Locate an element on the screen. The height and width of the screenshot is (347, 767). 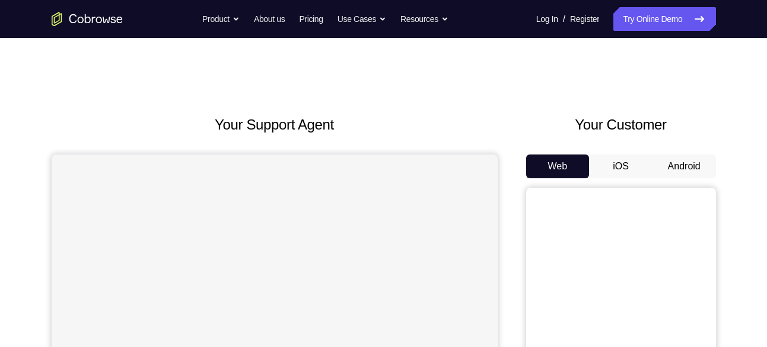
button: Resources is located at coordinates (424, 19).